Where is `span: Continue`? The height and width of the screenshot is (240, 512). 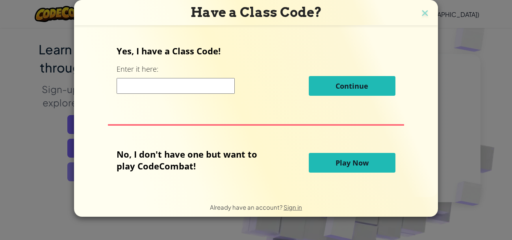 span: Continue is located at coordinates (352, 86).